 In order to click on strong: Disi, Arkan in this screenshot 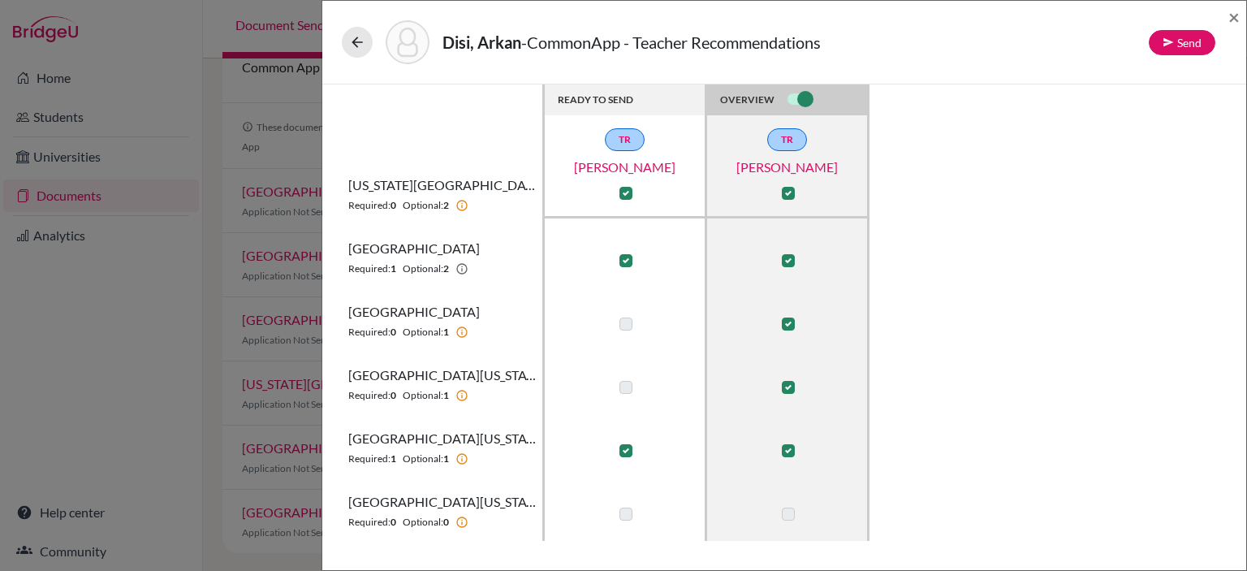, I will do `click(481, 42)`.